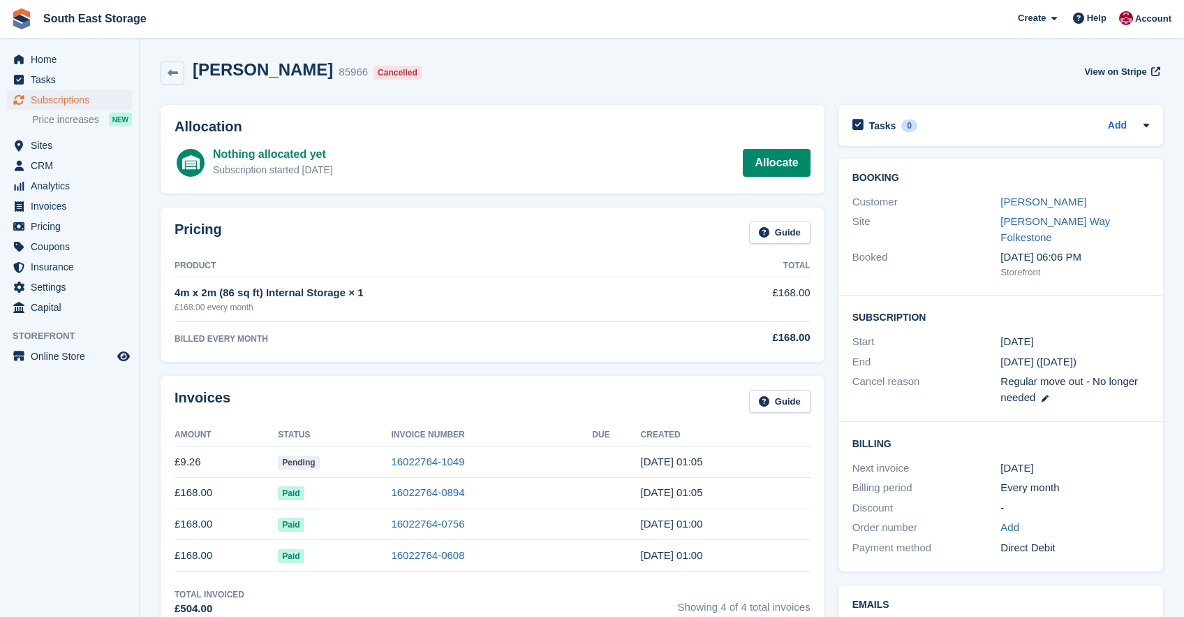 This screenshot has height=617, width=1184. What do you see at coordinates (1075, 487) in the screenshot?
I see `div: Every month` at bounding box center [1075, 487].